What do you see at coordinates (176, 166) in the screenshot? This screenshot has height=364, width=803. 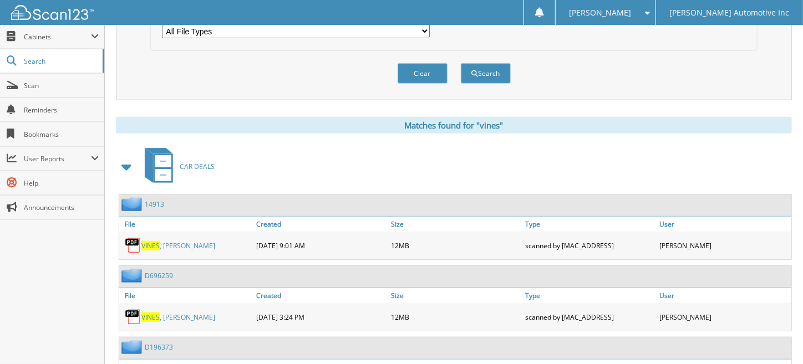 I see `a: CAR DEALS` at bounding box center [176, 166].